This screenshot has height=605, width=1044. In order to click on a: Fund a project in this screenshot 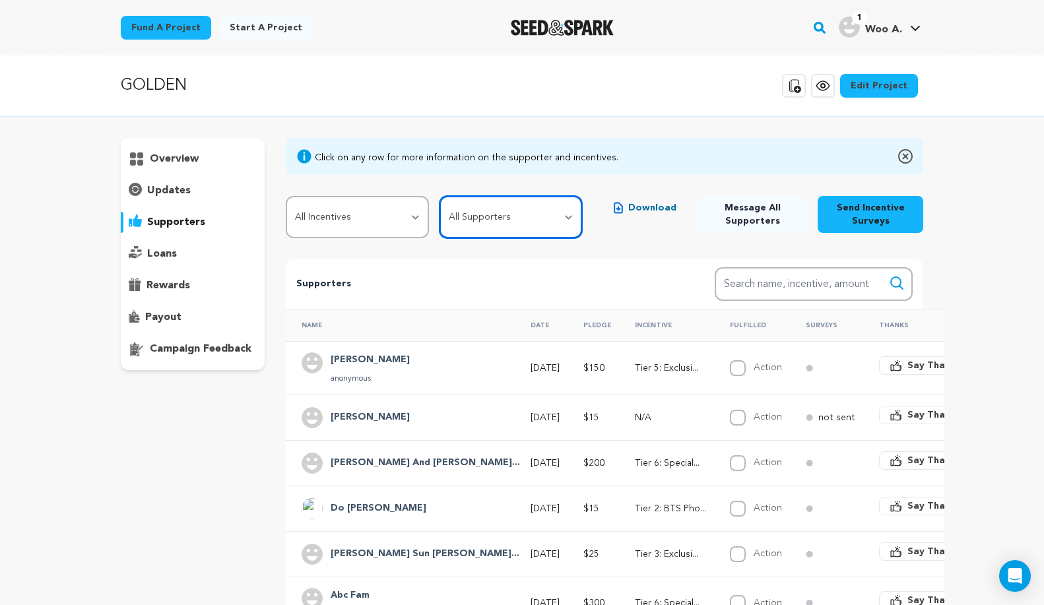, I will do `click(166, 28)`.